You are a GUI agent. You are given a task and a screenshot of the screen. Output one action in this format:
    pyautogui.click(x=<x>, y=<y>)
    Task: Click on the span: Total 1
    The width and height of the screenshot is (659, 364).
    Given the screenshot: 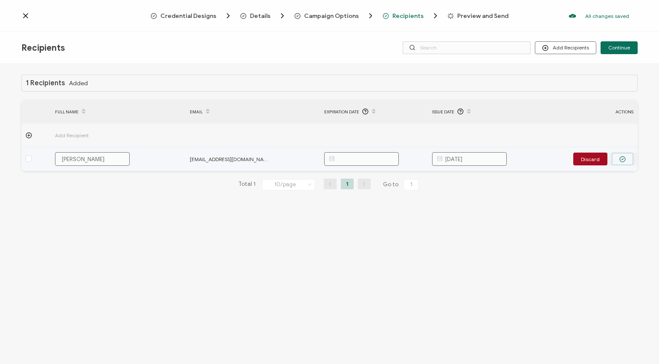 What is the action you would take?
    pyautogui.click(x=247, y=185)
    